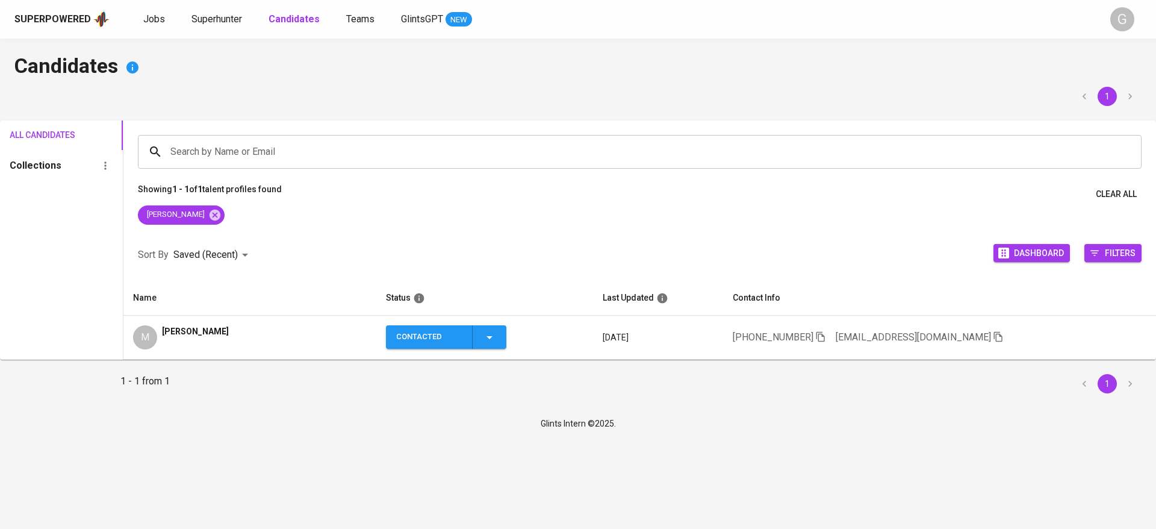  What do you see at coordinates (485, 298) in the screenshot?
I see `th: Status` at bounding box center [485, 298].